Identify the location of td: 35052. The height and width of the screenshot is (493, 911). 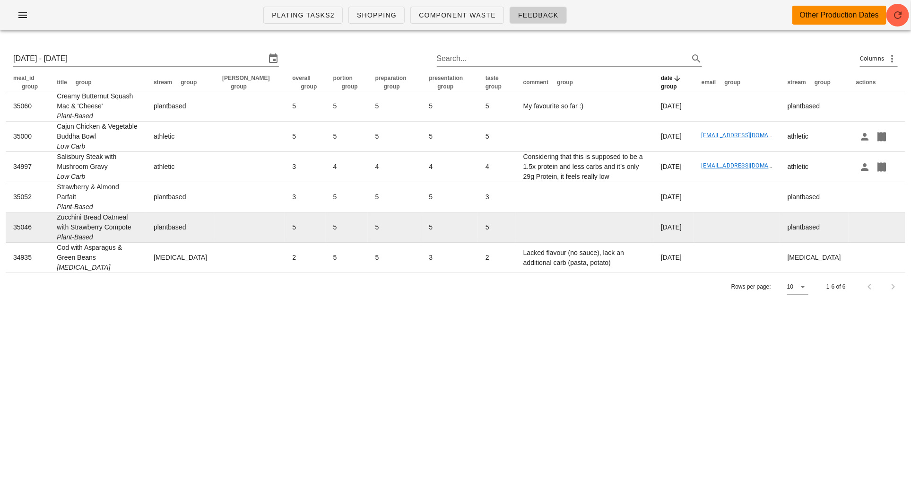
(27, 197).